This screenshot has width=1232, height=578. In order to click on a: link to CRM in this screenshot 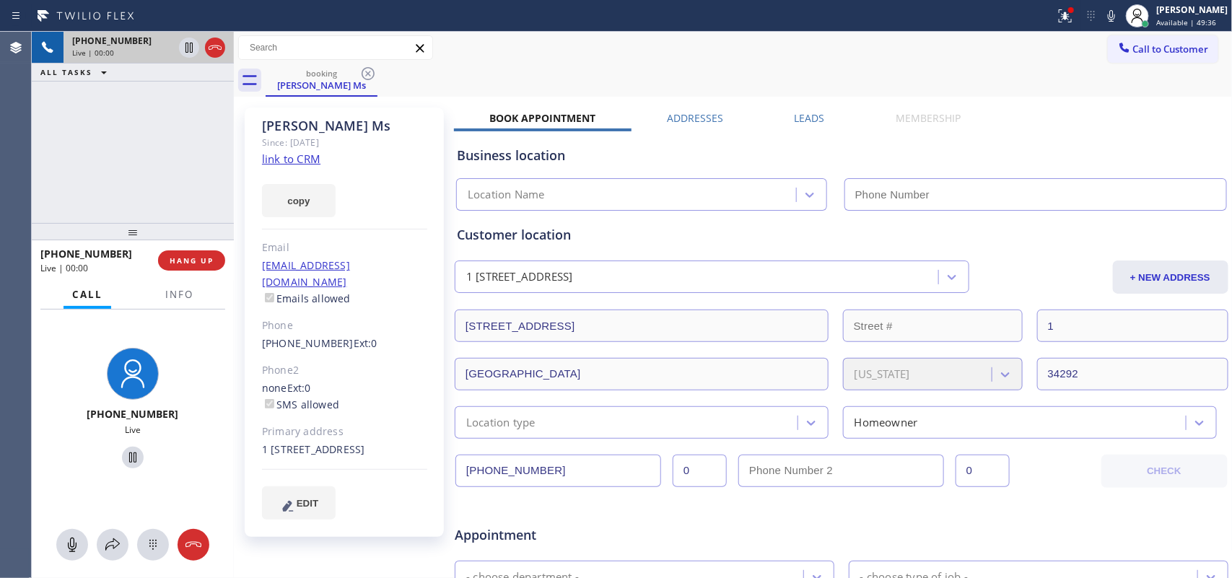, I will do `click(291, 159)`.